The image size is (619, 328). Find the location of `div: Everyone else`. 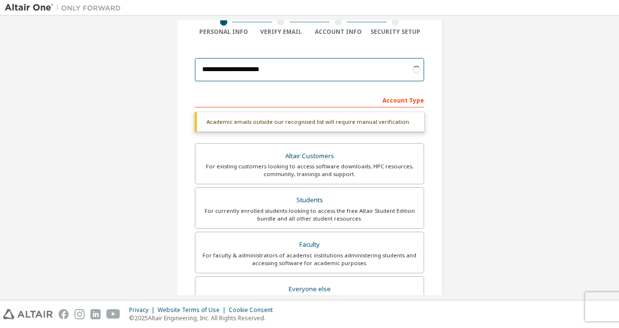

div: Everyone else is located at coordinates (309, 289).